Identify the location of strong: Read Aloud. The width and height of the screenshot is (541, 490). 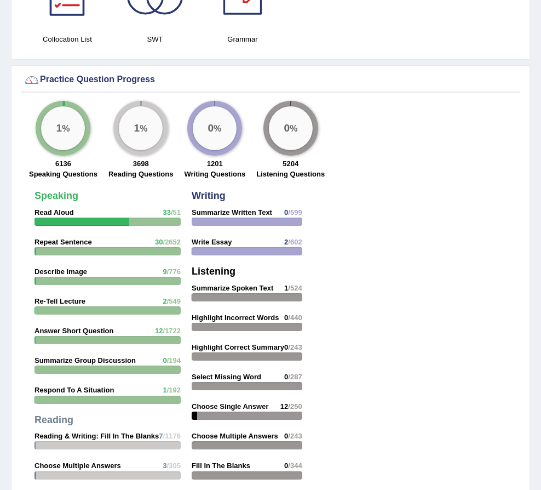
(54, 212).